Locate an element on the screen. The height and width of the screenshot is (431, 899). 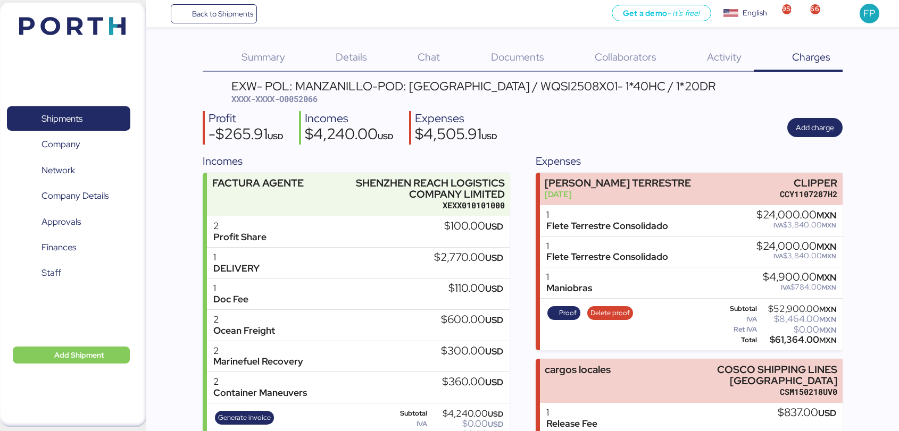
div: $360.00 is located at coordinates (472, 382).